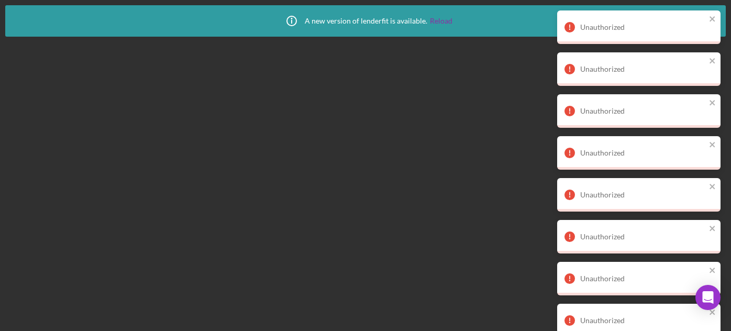 This screenshot has height=331, width=731. What do you see at coordinates (441, 21) in the screenshot?
I see `a: Reload` at bounding box center [441, 21].